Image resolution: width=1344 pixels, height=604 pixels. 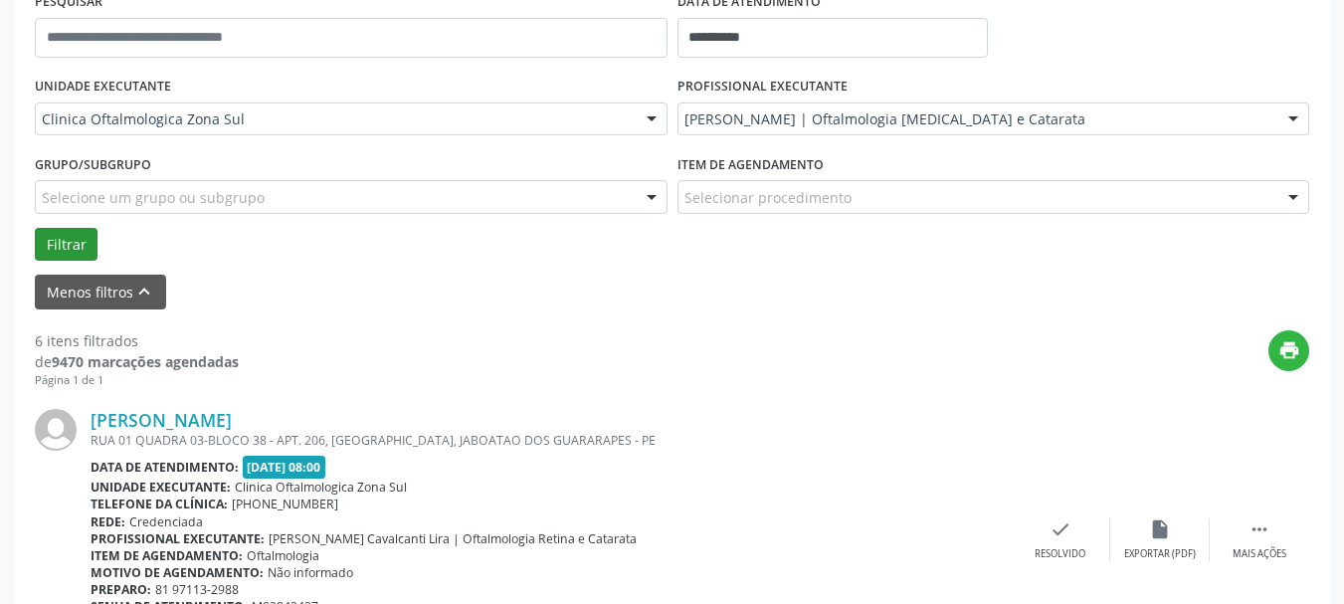 I want to click on img: img, so click(x=56, y=430).